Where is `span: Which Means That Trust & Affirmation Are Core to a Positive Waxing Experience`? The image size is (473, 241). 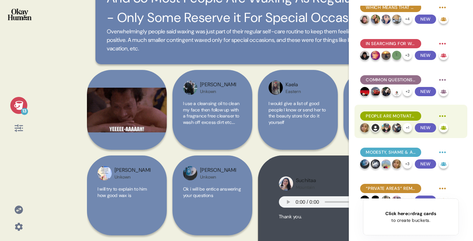
span: Which Means That Trust & Affirmation Are Core to a Positive Waxing Experience is located at coordinates (391, 7).